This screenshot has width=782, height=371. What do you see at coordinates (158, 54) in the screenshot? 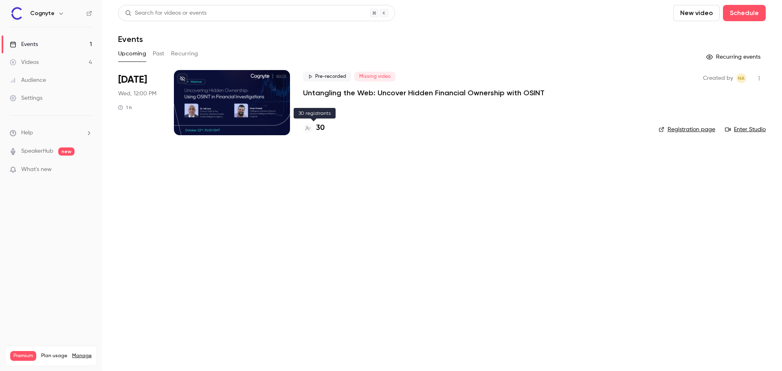
I see `button: Past` at bounding box center [158, 54].